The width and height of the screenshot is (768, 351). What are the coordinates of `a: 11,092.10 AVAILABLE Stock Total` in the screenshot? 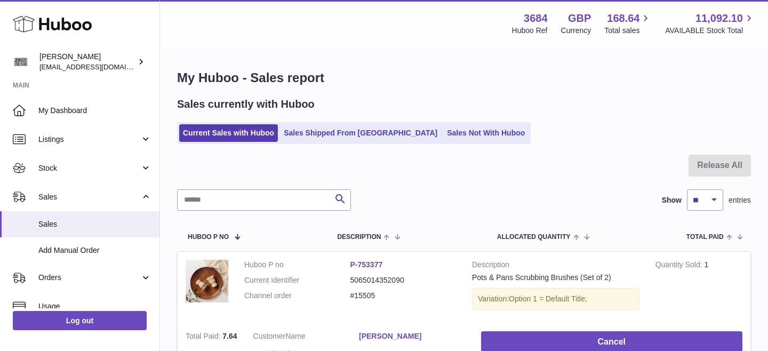 It's located at (710, 23).